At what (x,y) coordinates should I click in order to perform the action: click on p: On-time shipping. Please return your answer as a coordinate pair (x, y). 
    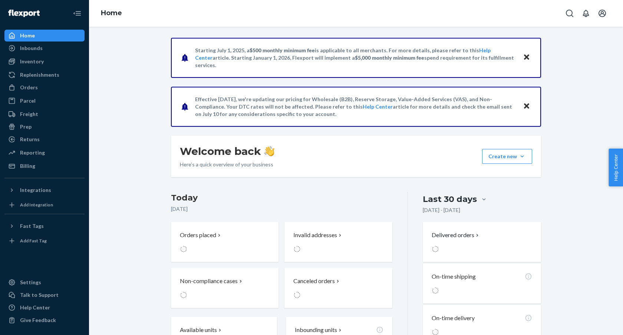
    Looking at the image, I should click on (454, 277).